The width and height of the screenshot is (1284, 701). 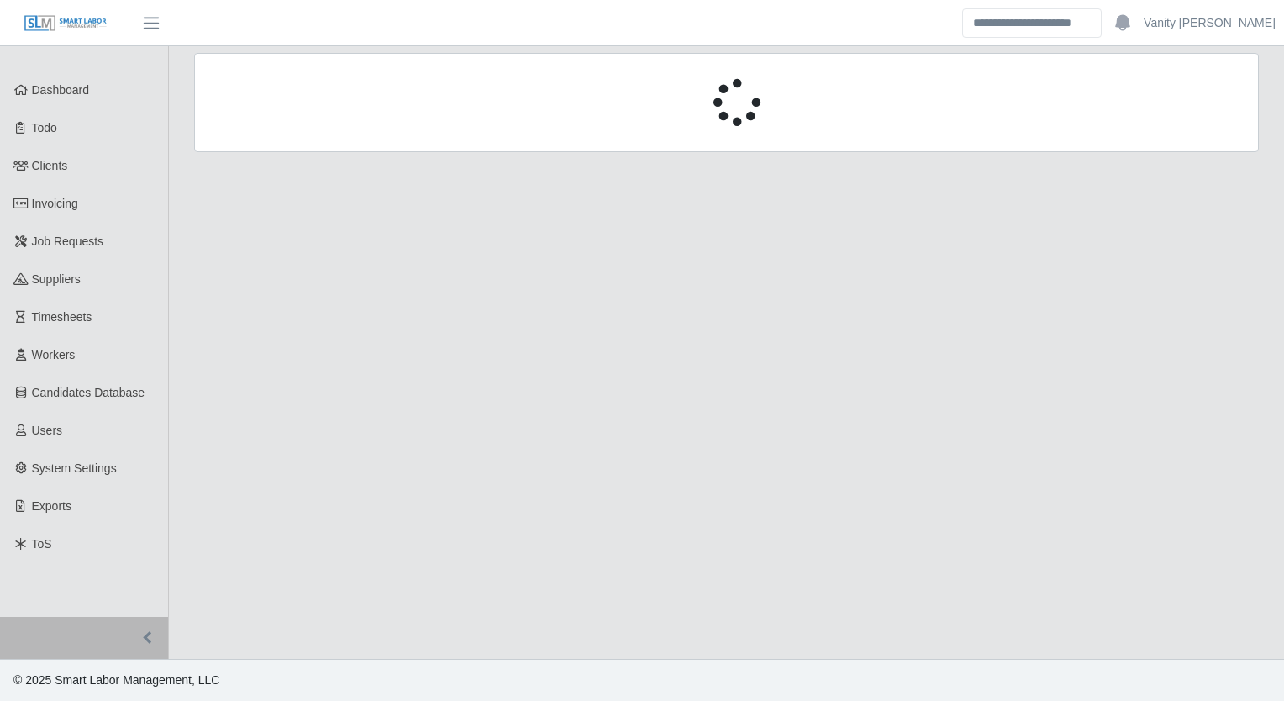 I want to click on span: Candidates Database, so click(x=88, y=392).